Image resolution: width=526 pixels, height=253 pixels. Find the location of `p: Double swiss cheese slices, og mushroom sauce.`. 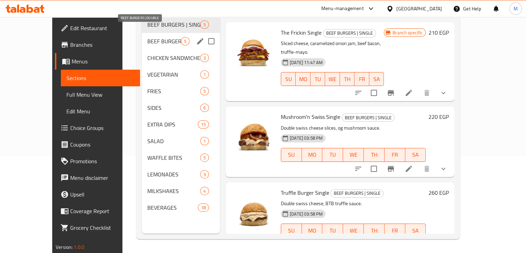

p: Double swiss cheese slices, og mushroom sauce. is located at coordinates (353, 128).